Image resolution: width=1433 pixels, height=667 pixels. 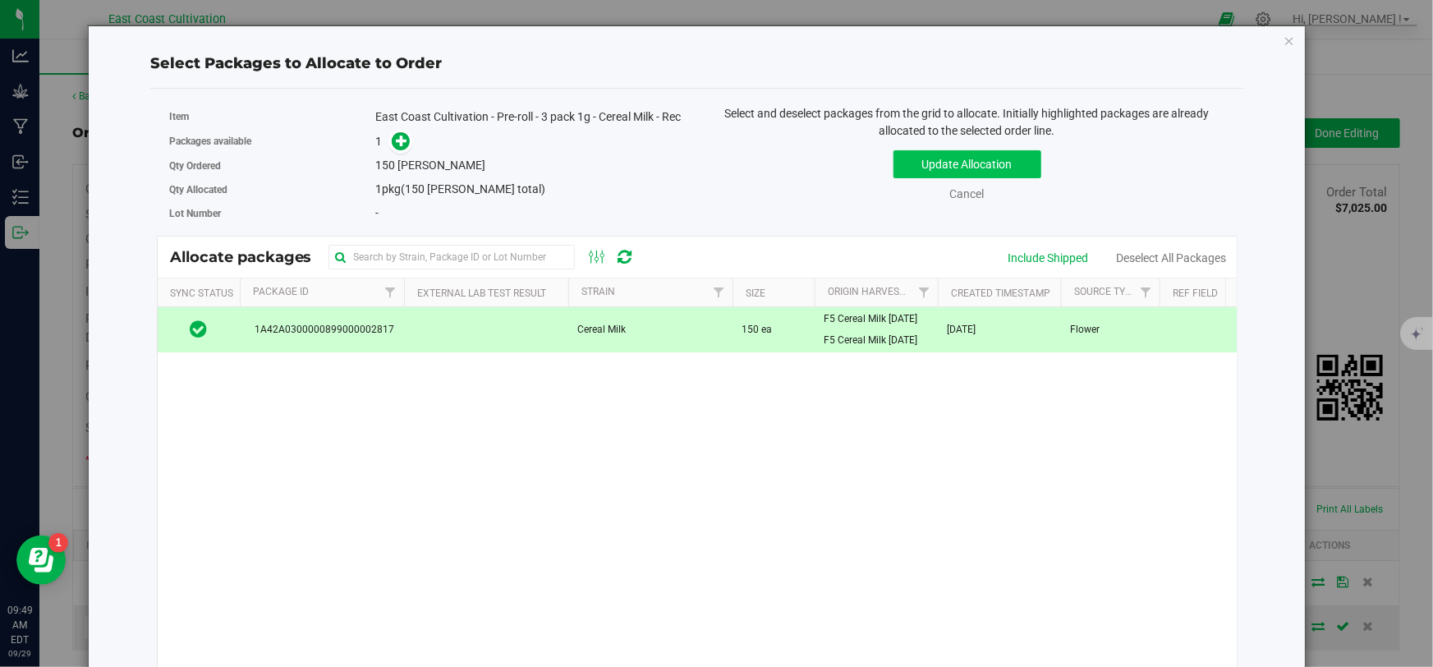 I want to click on div: Select Packages to Allocate to Order, so click(x=696, y=63).